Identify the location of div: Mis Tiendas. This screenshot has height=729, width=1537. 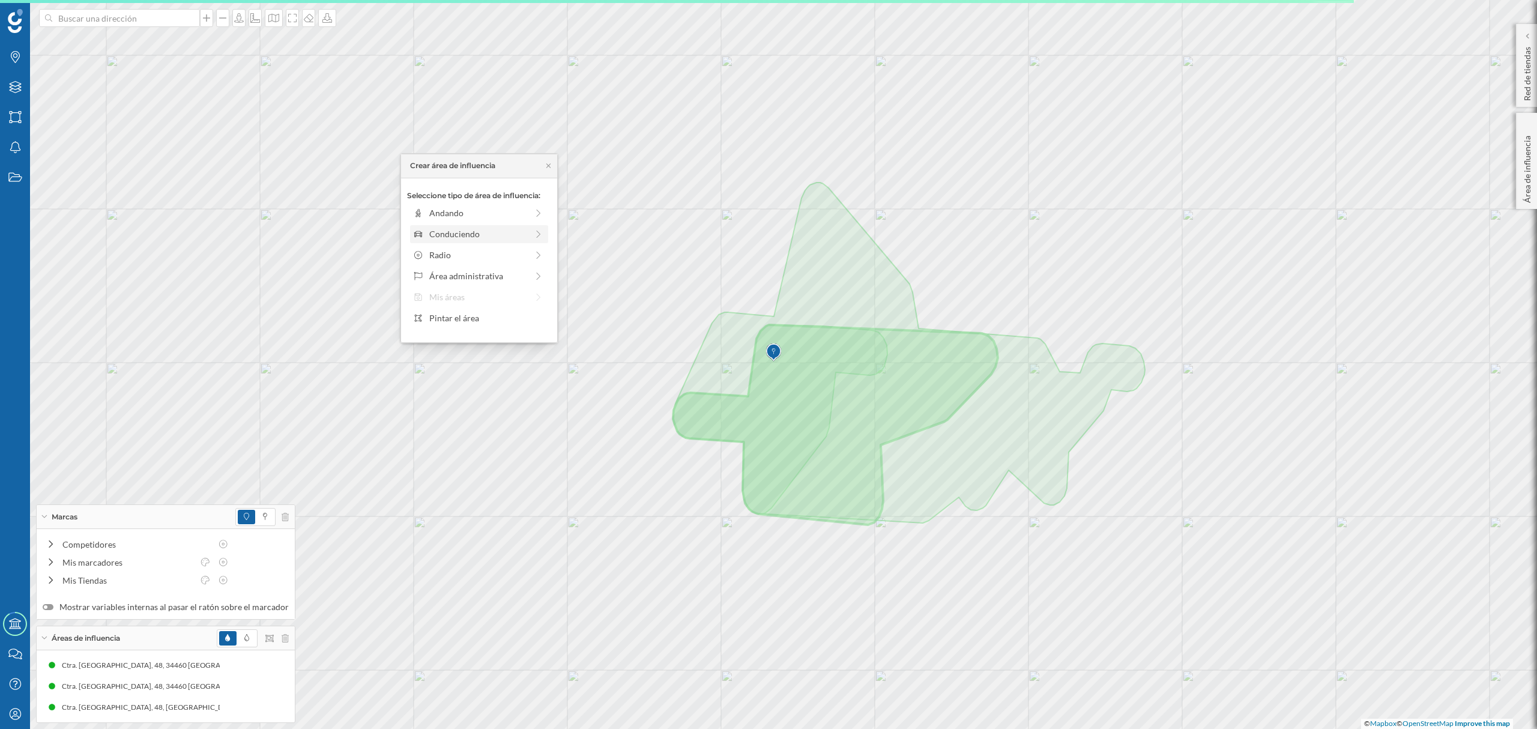
(128, 580).